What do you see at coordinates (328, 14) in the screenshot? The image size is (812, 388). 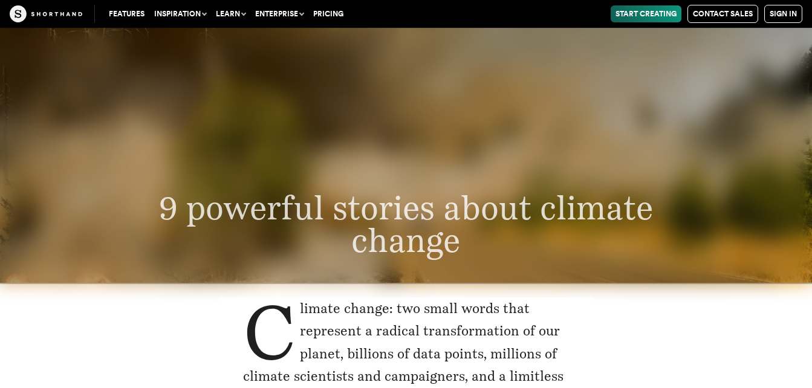 I see `a: Pricing` at bounding box center [328, 14].